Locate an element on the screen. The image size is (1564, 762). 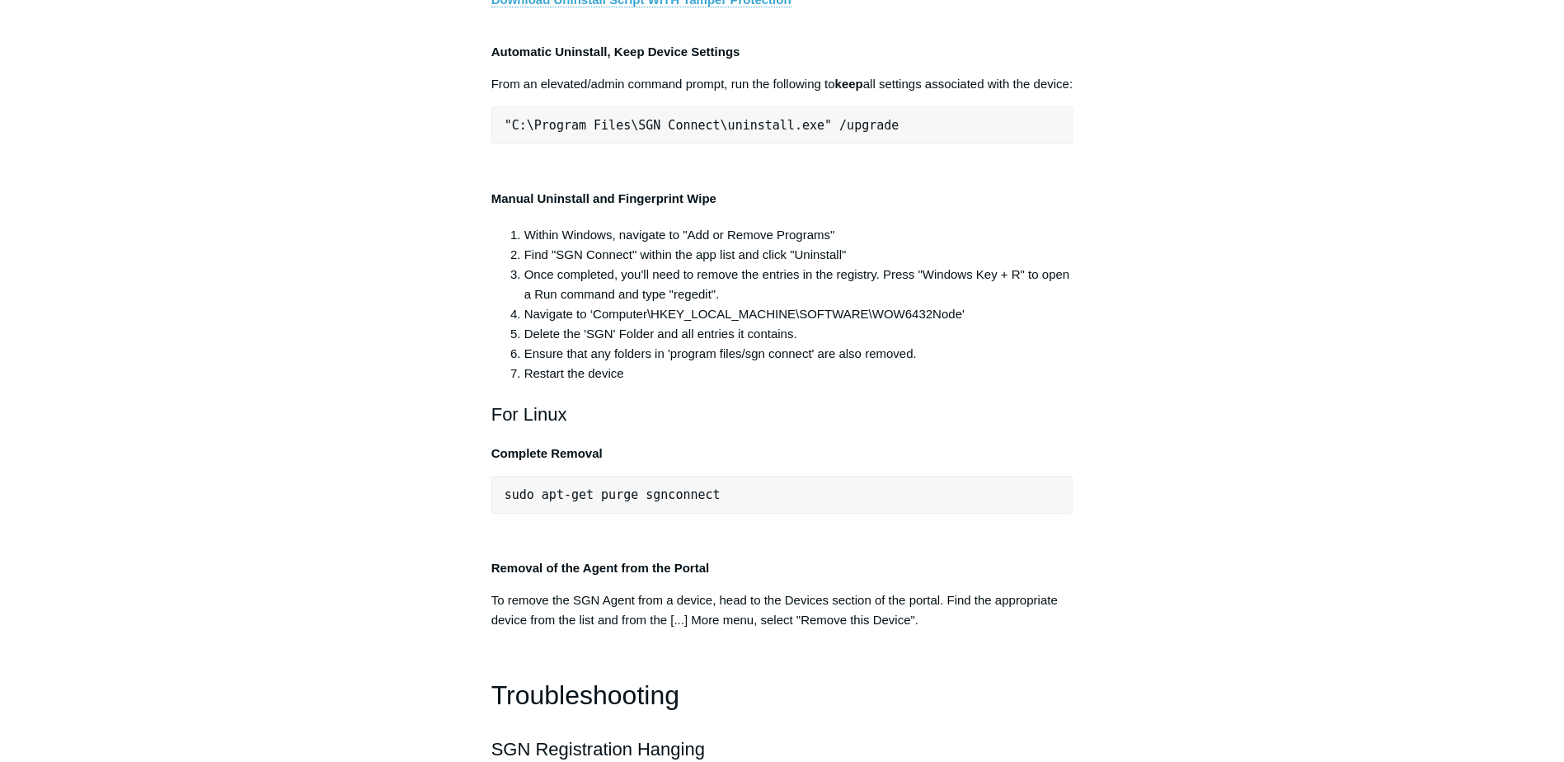
strong: keep is located at coordinates (849, 83).